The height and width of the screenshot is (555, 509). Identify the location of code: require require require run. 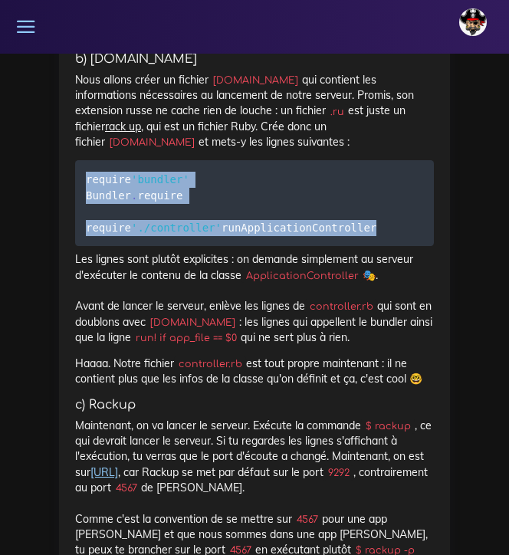
(233, 203).